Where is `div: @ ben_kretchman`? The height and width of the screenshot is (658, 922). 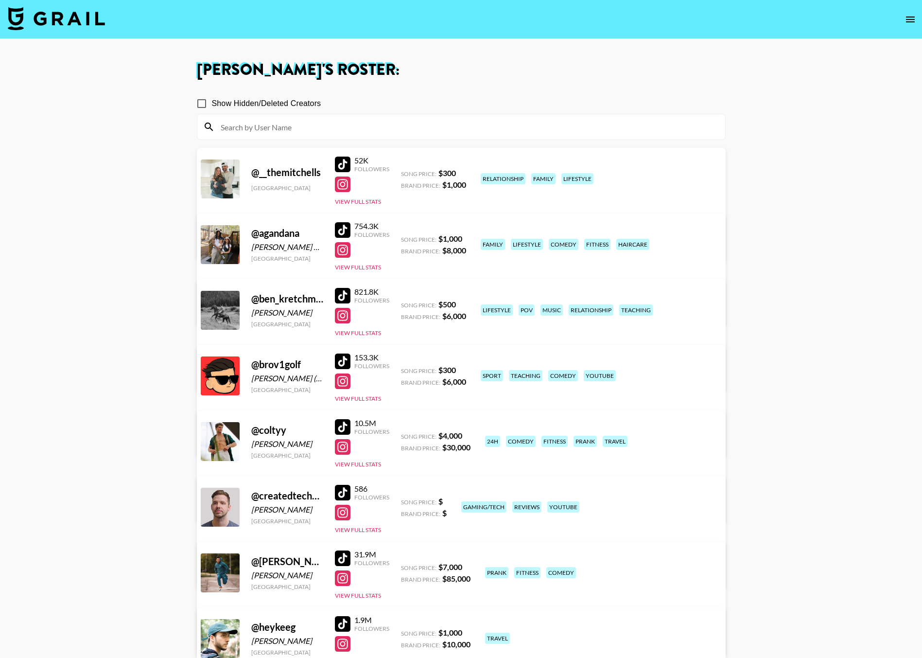
div: @ ben_kretchman is located at coordinates (287, 298).